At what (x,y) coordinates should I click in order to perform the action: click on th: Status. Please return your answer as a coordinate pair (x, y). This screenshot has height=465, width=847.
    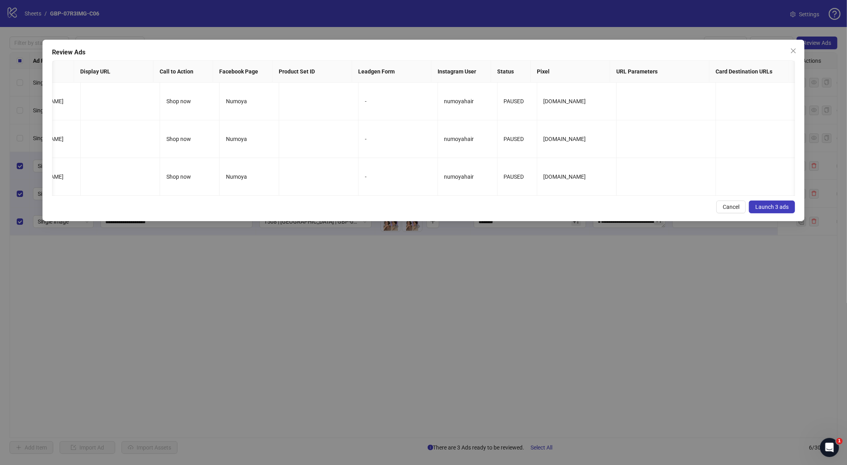
    Looking at the image, I should click on (511, 71).